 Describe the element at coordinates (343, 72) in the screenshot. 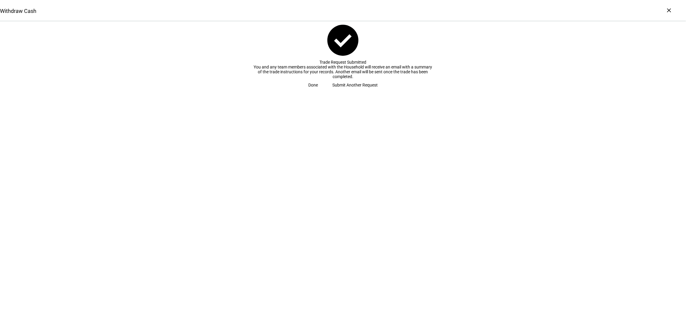

I see `div: You and any team members associated with the Household will receive an email with a summary of th...` at that location.